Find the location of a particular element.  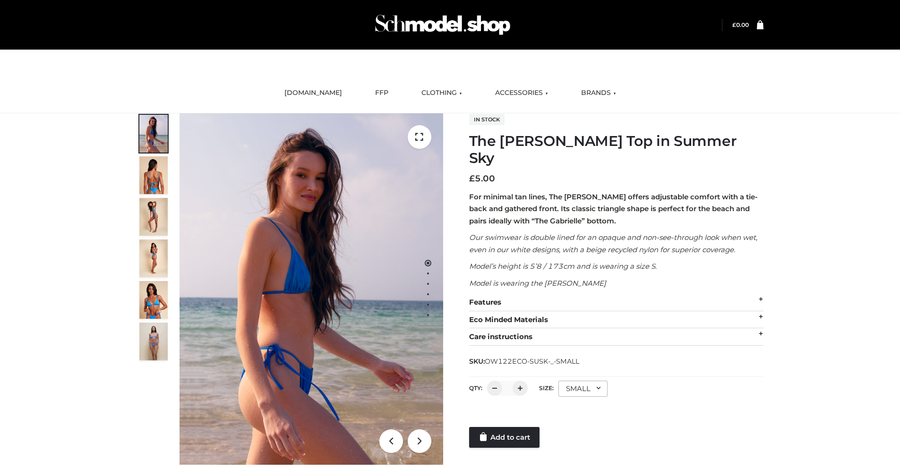

bdi: 0.00 is located at coordinates (740, 25).